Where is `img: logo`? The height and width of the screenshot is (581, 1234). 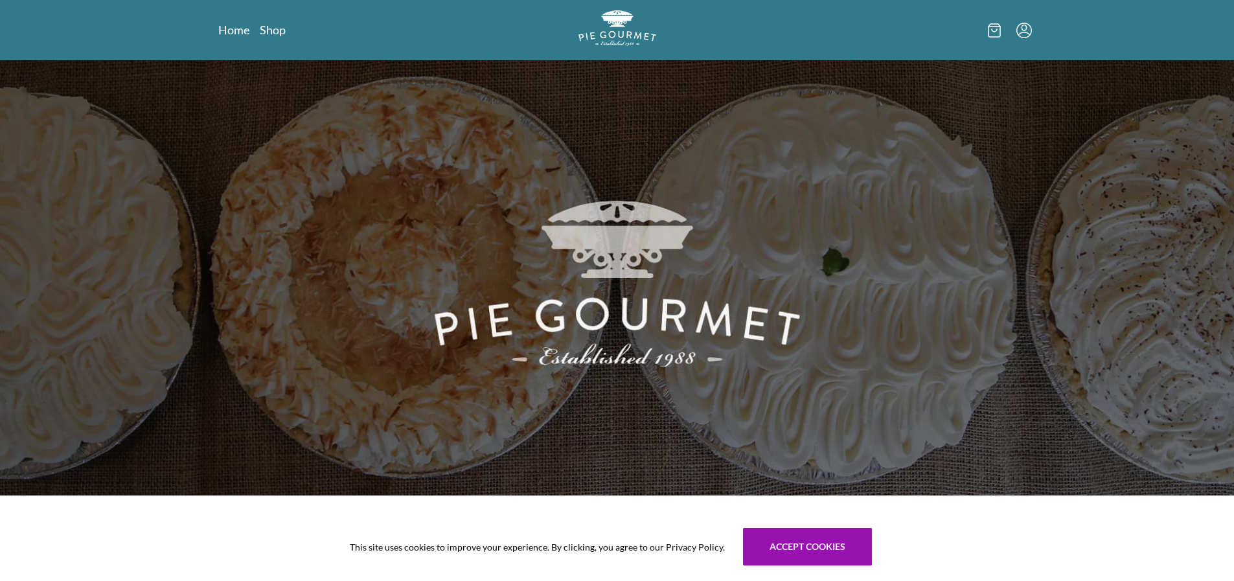
img: logo is located at coordinates (617, 28).